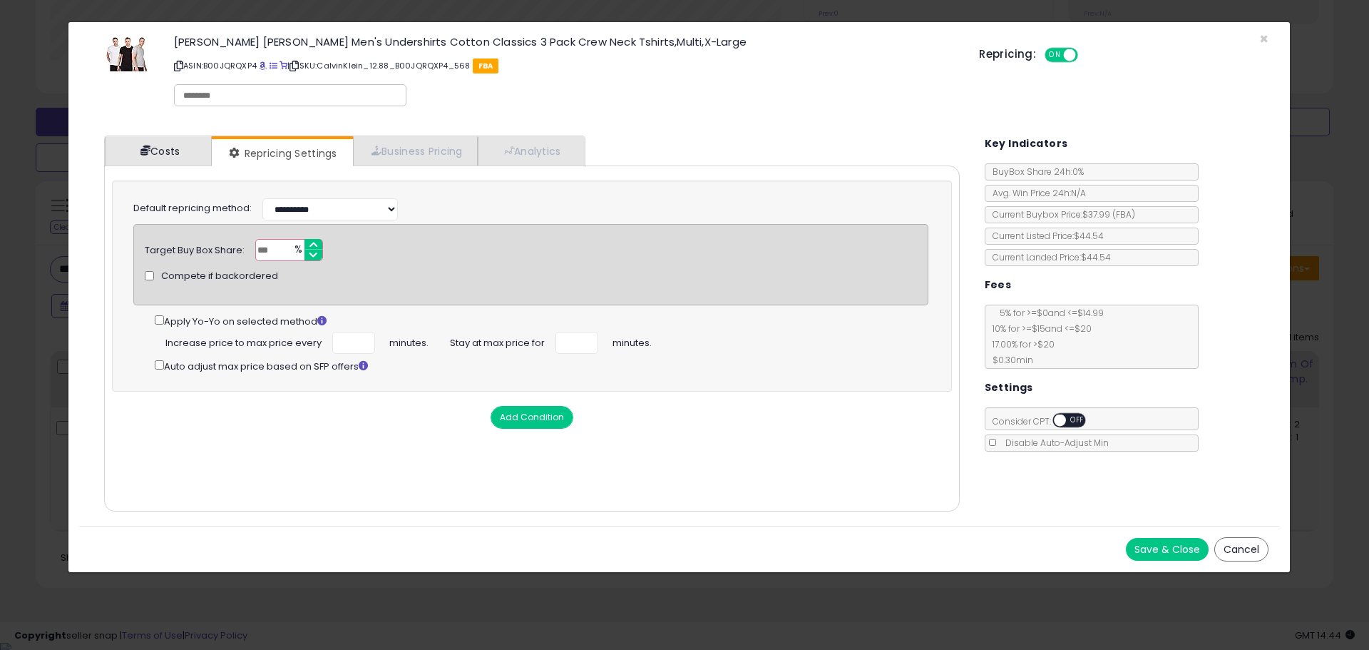  What do you see at coordinates (1009, 359) in the screenshot?
I see `span: $0.30 min` at bounding box center [1009, 359].